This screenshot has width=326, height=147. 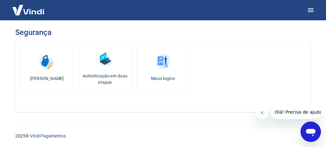 What do you see at coordinates (163, 79) in the screenshot?
I see `h5: Meus logins` at bounding box center [163, 79].